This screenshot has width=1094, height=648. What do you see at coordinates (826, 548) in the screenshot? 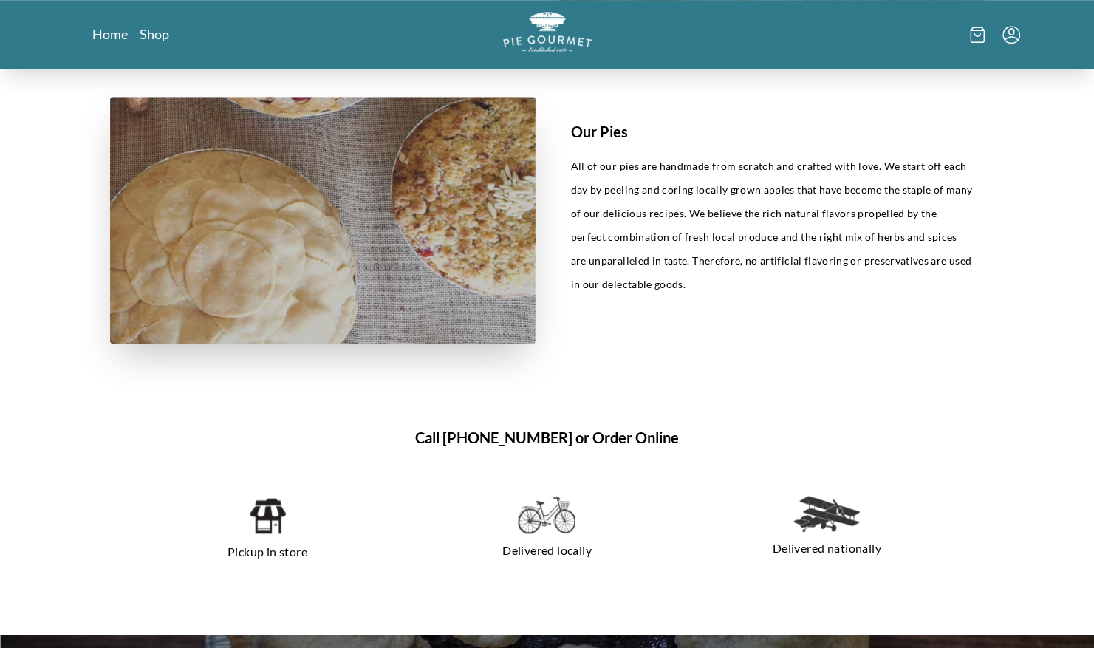
I see `p: Delivered nationally` at bounding box center [826, 548].